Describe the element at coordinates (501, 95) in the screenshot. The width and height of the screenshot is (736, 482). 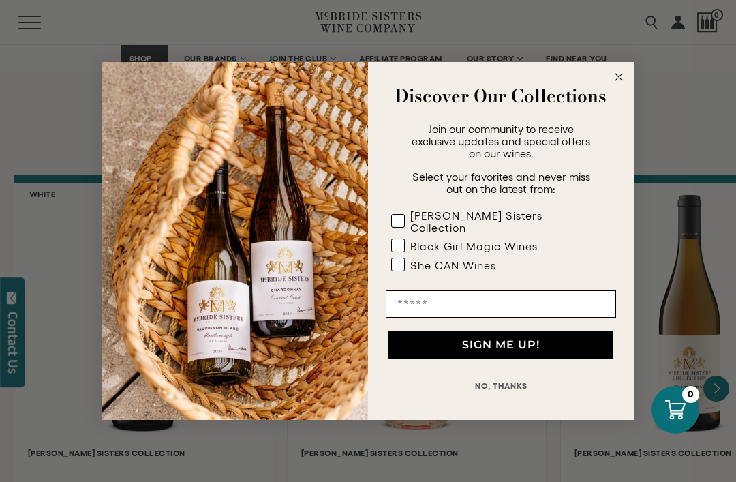
I see `strong: Discover Our Collections` at that location.